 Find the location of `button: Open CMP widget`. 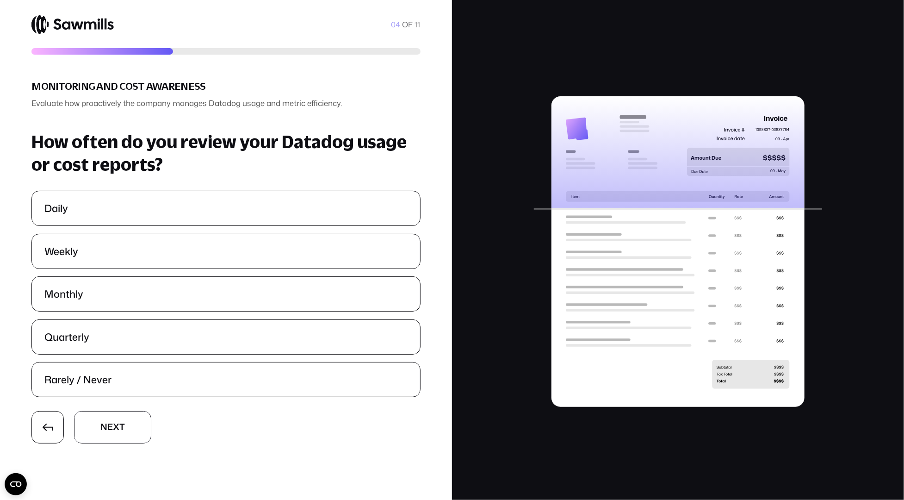

button: Open CMP widget is located at coordinates (16, 484).